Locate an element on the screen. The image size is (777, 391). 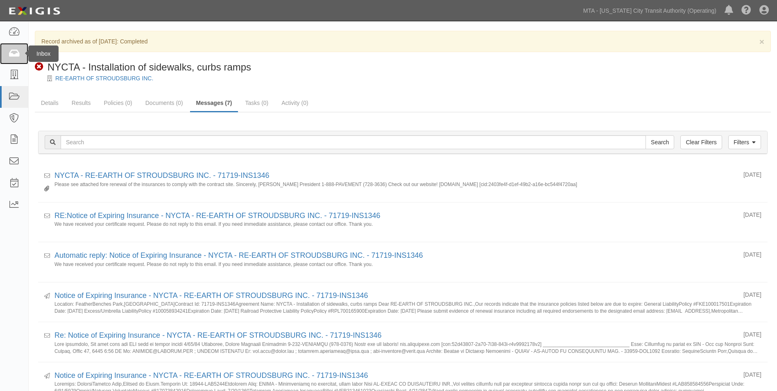
a: Messages (7) is located at coordinates (214, 103).